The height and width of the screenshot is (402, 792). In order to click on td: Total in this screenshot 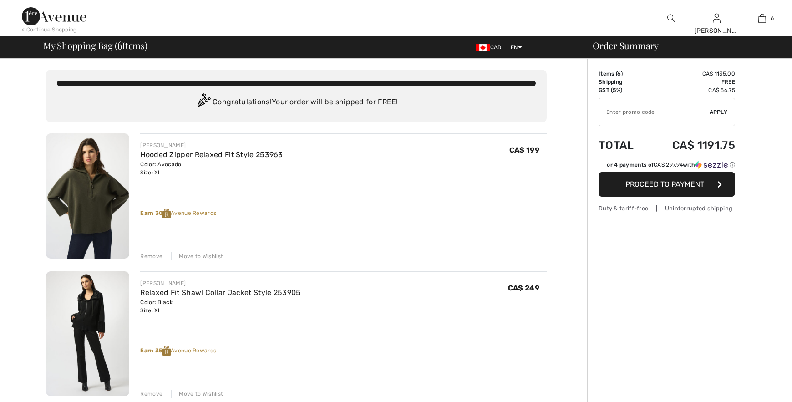, I will do `click(623, 145)`.